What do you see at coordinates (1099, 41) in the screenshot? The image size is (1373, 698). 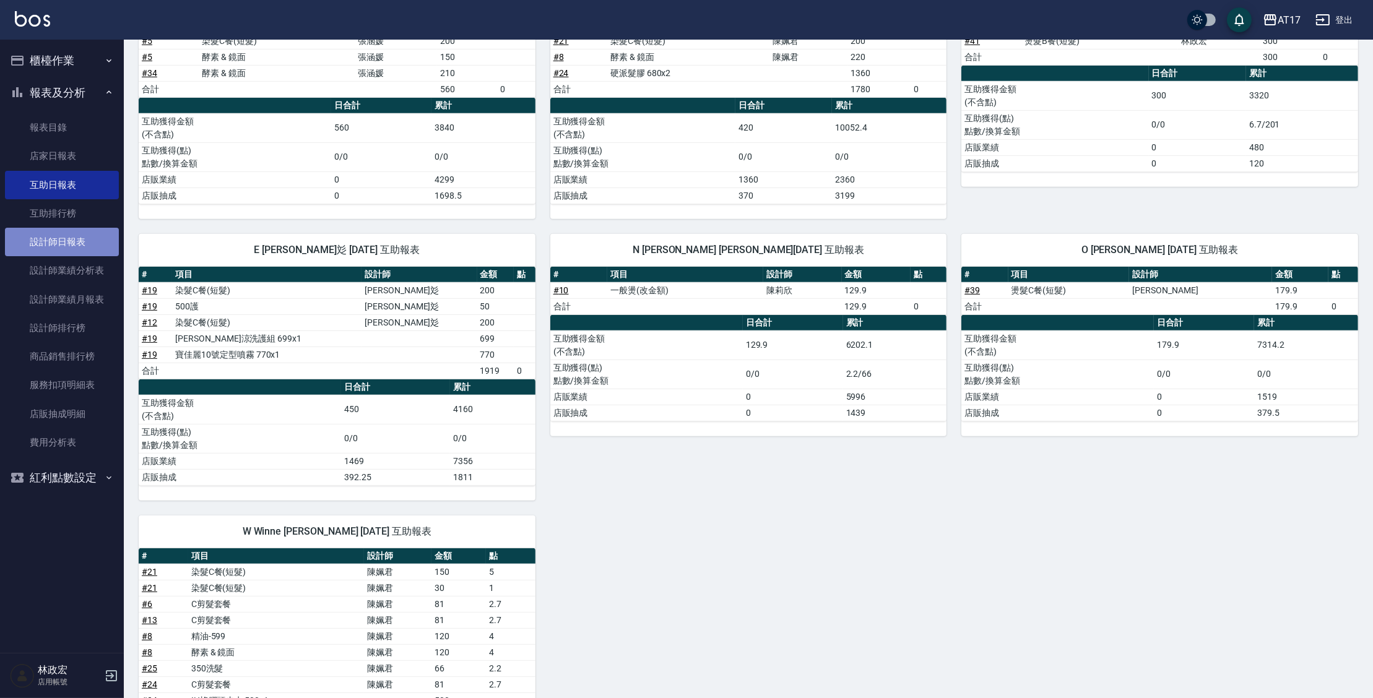 I see `td: 燙髮B餐(短髮)` at bounding box center [1099, 41].